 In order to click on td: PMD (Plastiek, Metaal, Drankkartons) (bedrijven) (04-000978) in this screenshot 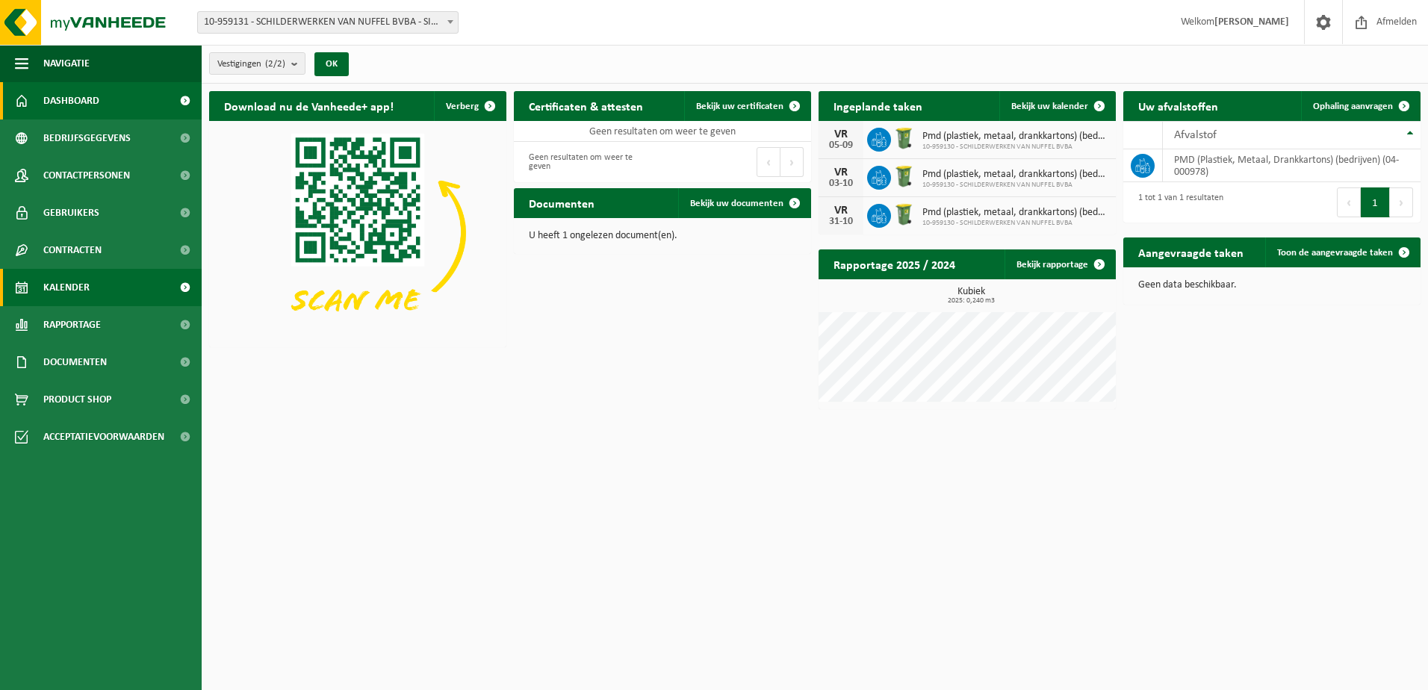, I will do `click(1292, 166)`.